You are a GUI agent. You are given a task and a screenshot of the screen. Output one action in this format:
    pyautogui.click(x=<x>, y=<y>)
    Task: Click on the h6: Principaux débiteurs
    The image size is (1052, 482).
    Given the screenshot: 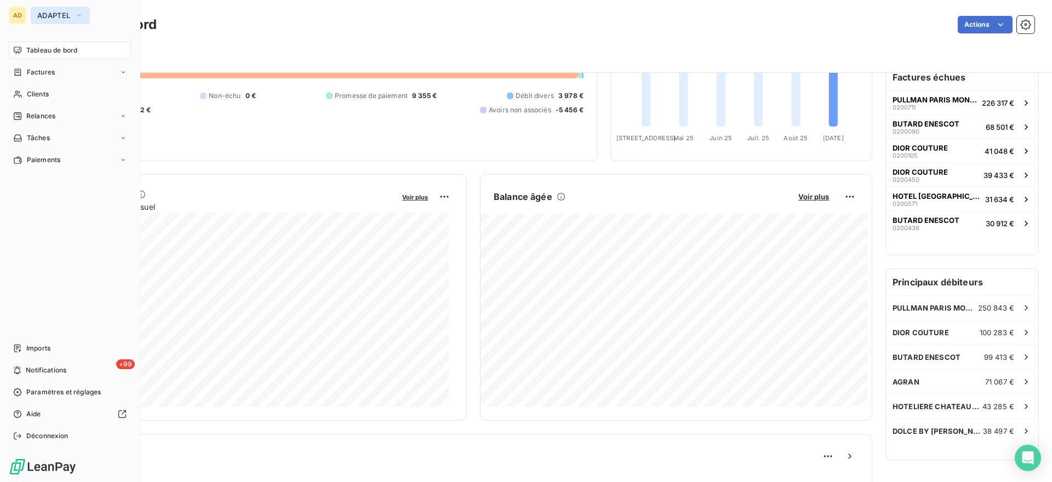 What is the action you would take?
    pyautogui.click(x=962, y=282)
    